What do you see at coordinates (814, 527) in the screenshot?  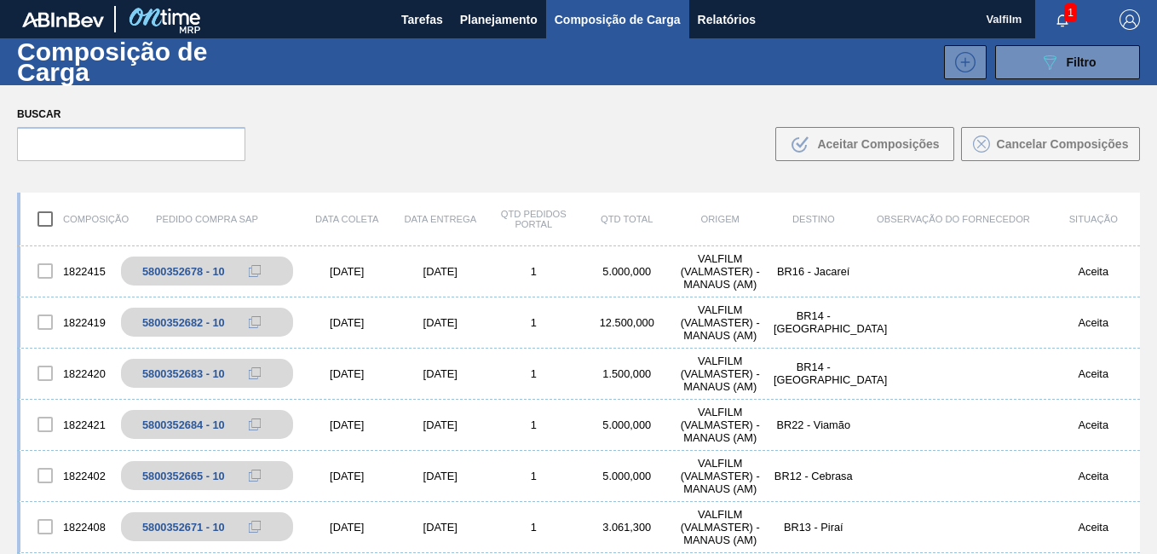 I see `div: BR13 - Piraí` at bounding box center [814, 527].